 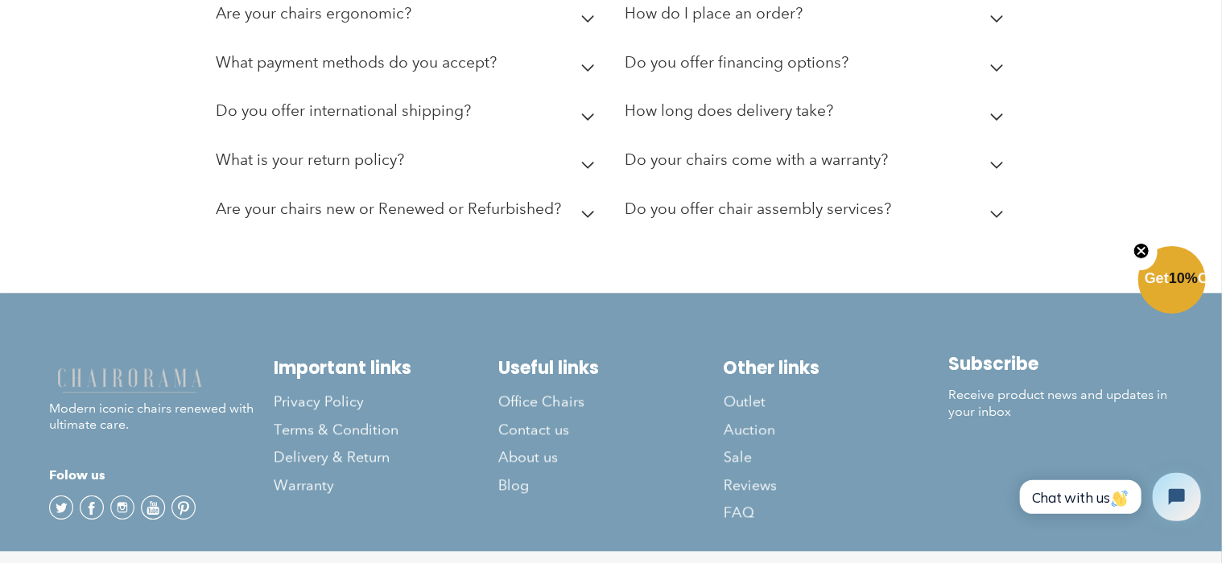 I want to click on a: Reviews, so click(x=836, y=485).